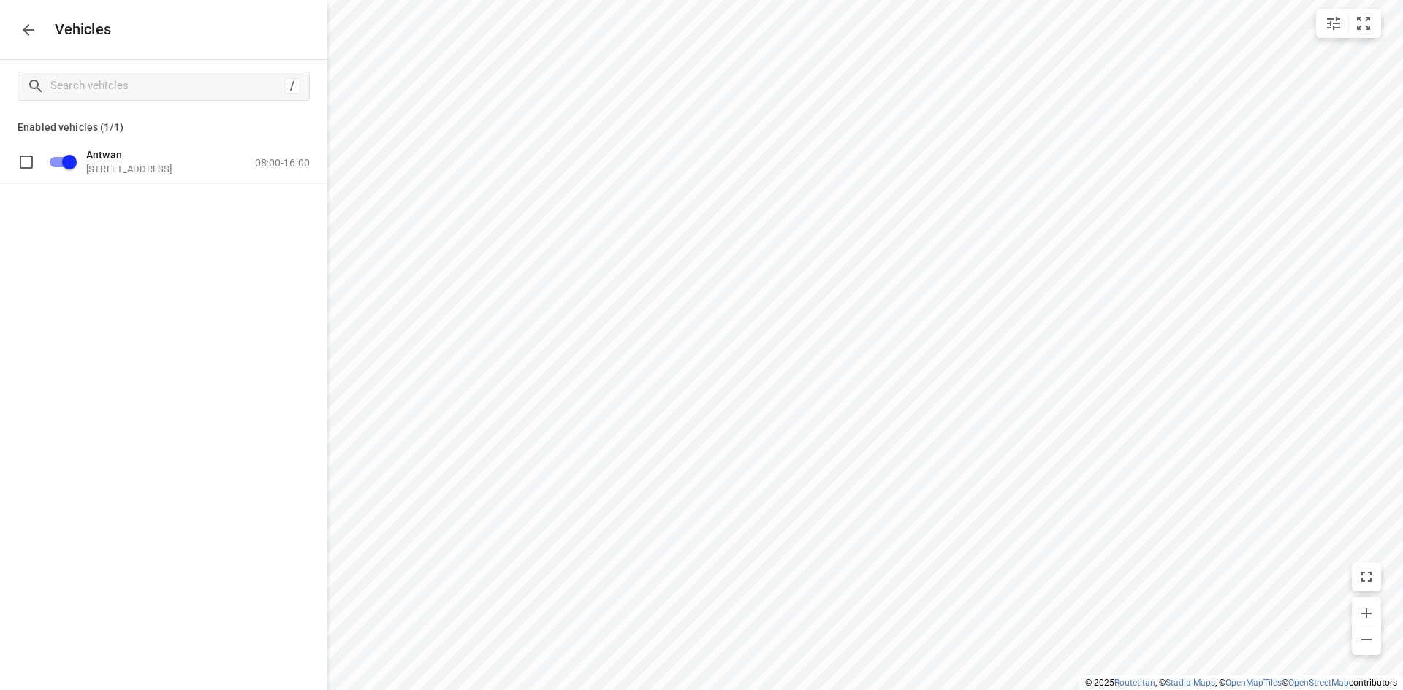 The height and width of the screenshot is (690, 1403). What do you see at coordinates (77, 29) in the screenshot?
I see `p: Vehicles` at bounding box center [77, 29].